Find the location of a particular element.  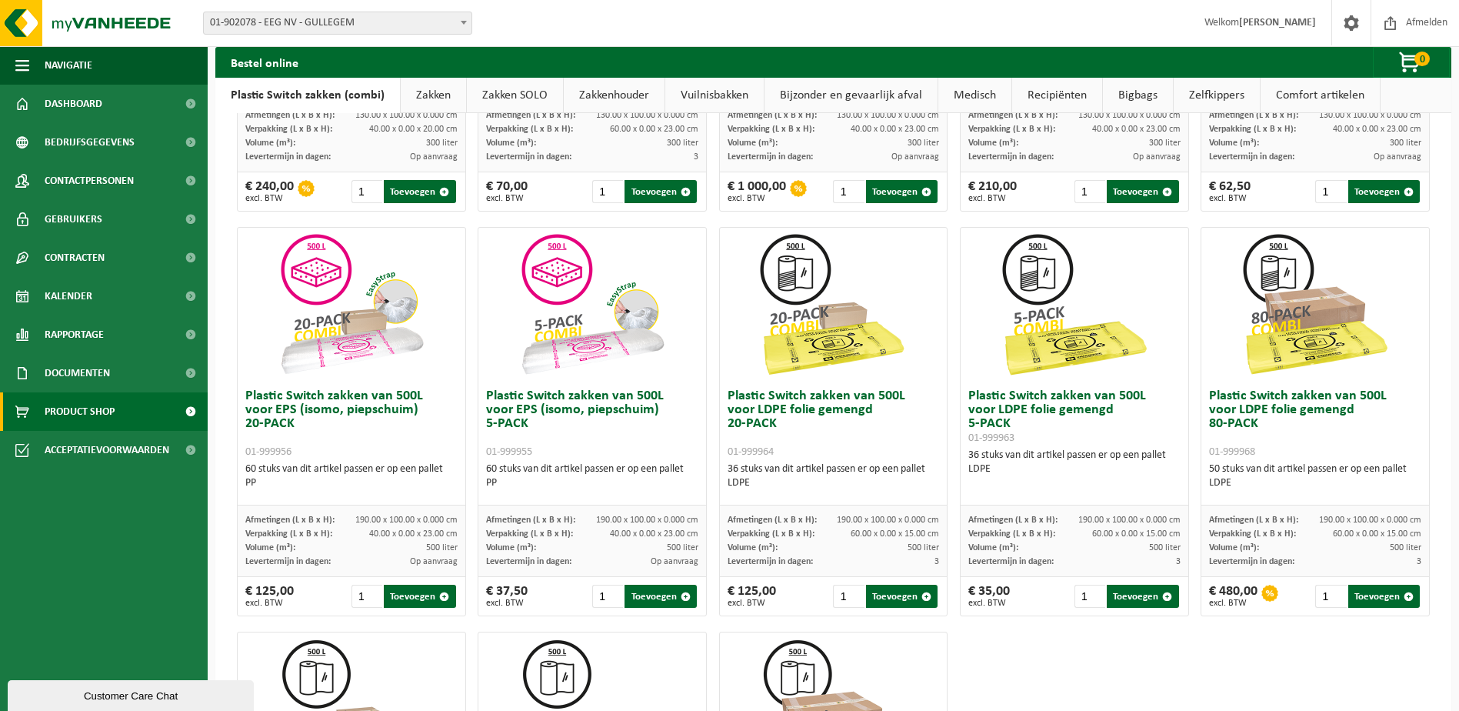

h3: Plastic Switch zakken van 500L voor EPS (isomo, piepschuim) 5-PACK is located at coordinates (592, 424).